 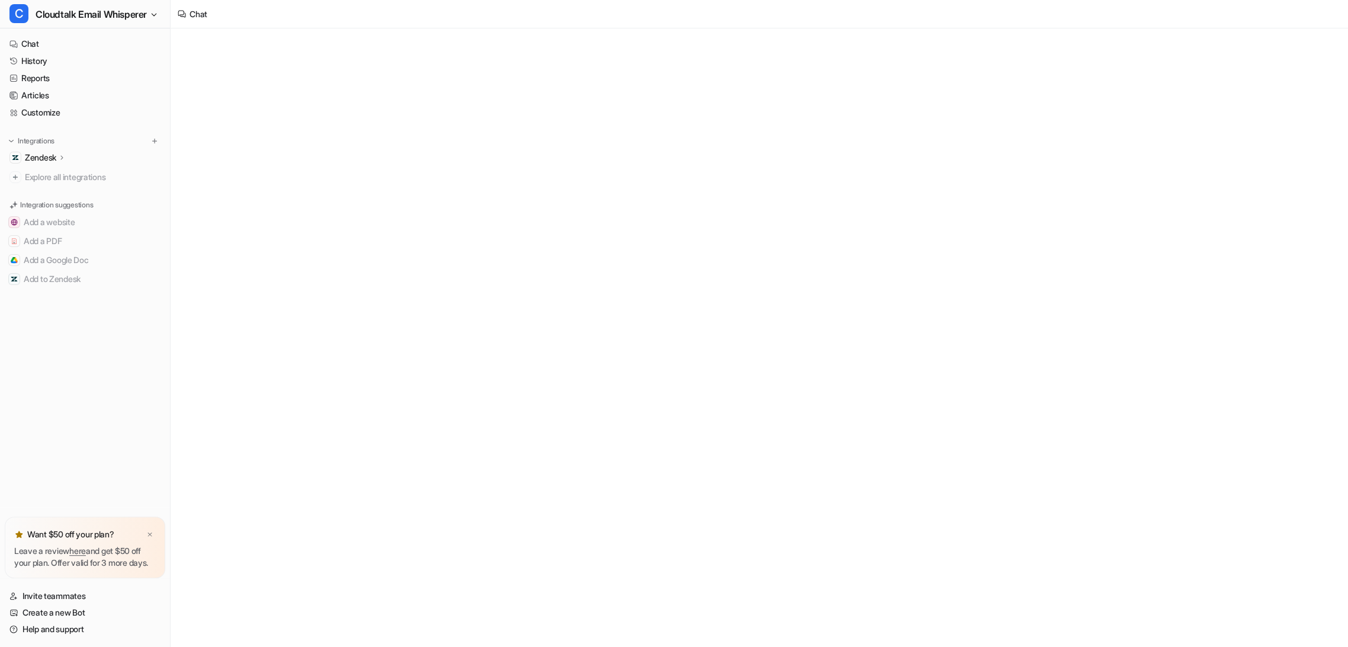 What do you see at coordinates (85, 95) in the screenshot?
I see `a: Articles` at bounding box center [85, 95].